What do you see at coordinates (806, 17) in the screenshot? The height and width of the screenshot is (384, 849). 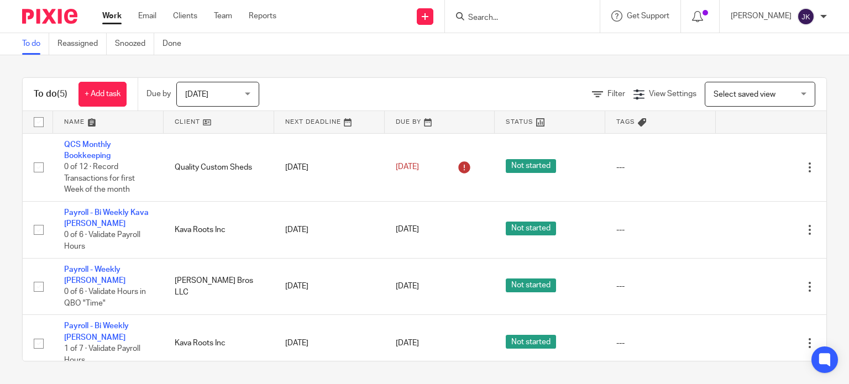 I see `img: svg%3E` at bounding box center [806, 17].